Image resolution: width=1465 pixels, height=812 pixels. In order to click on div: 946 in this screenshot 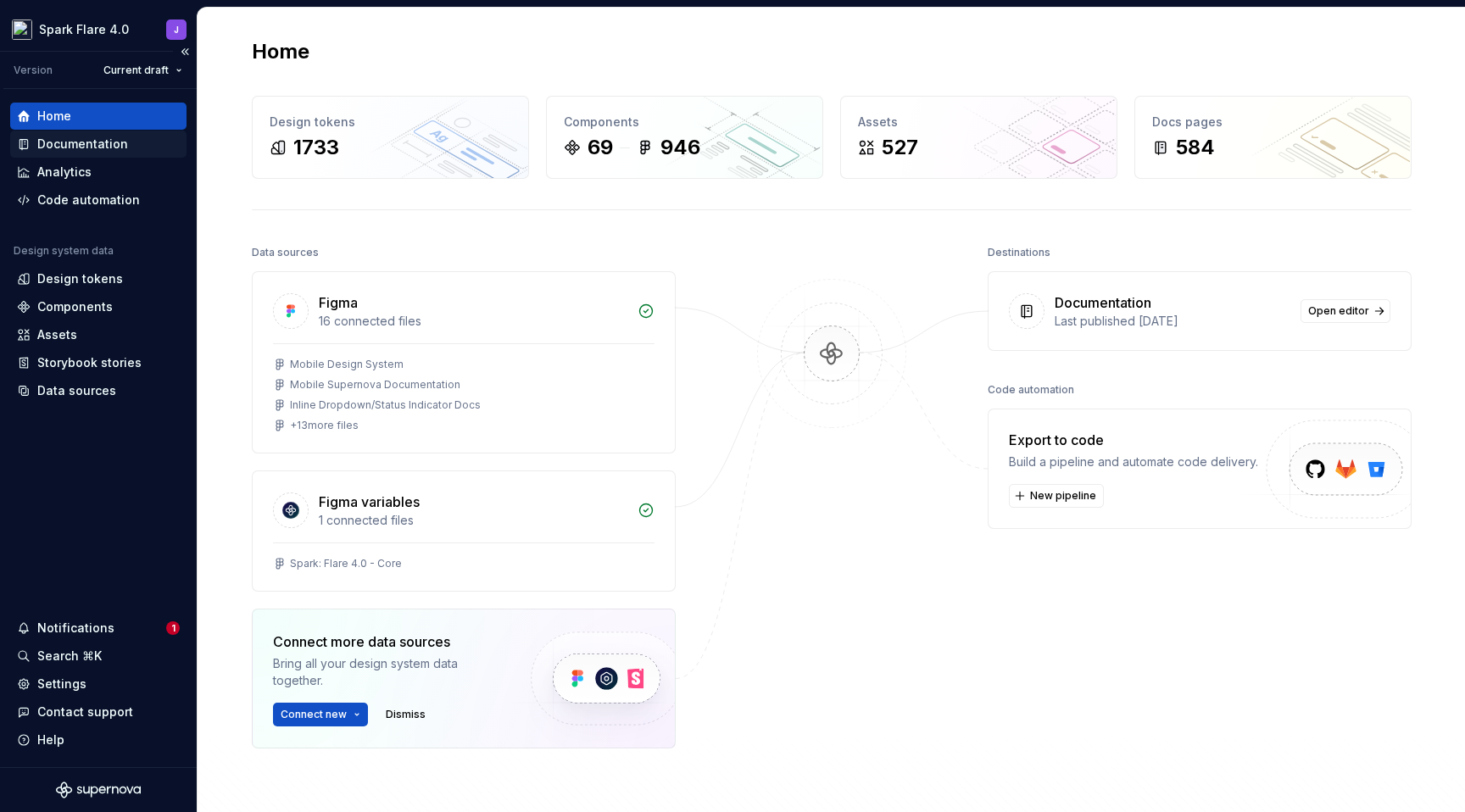, I will do `click(680, 147)`.